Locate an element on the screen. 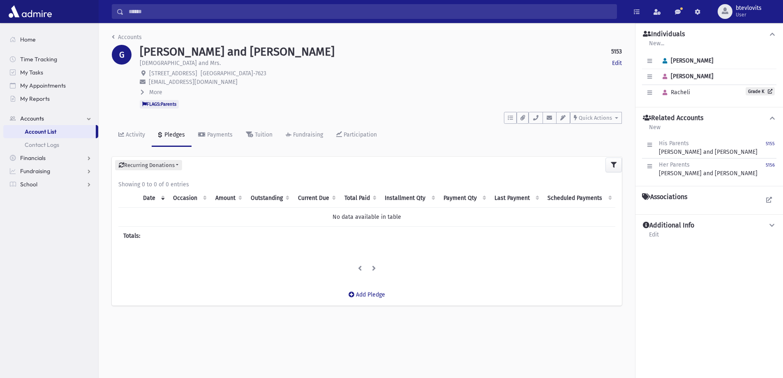 Image resolution: width=783 pixels, height=378 pixels. strong: 5153 is located at coordinates (617, 51).